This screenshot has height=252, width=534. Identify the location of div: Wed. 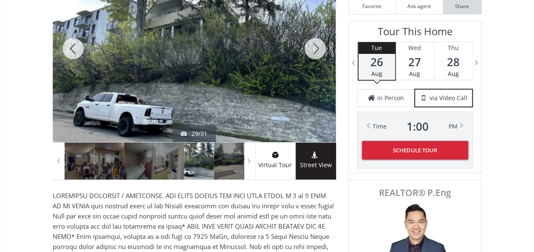
(414, 48).